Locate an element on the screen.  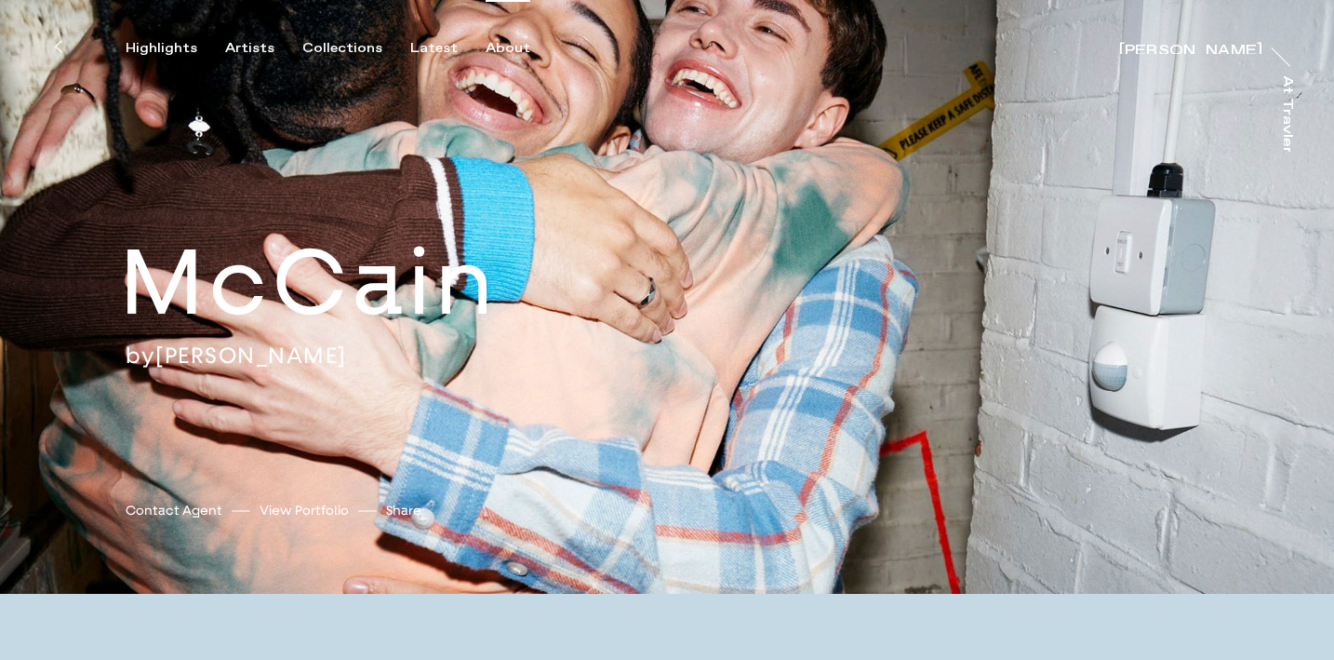
a: View Portfolio is located at coordinates (304, 510).